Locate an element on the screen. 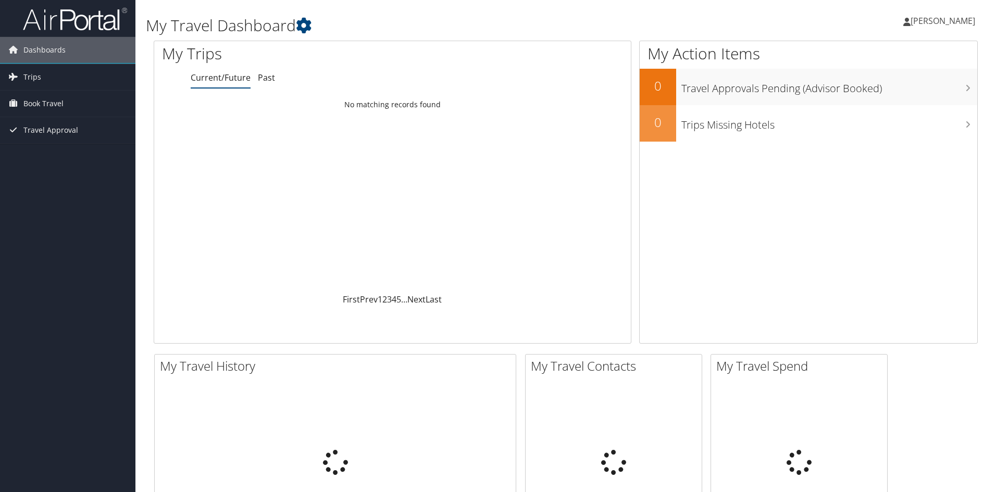  a: Last is located at coordinates (434, 300).